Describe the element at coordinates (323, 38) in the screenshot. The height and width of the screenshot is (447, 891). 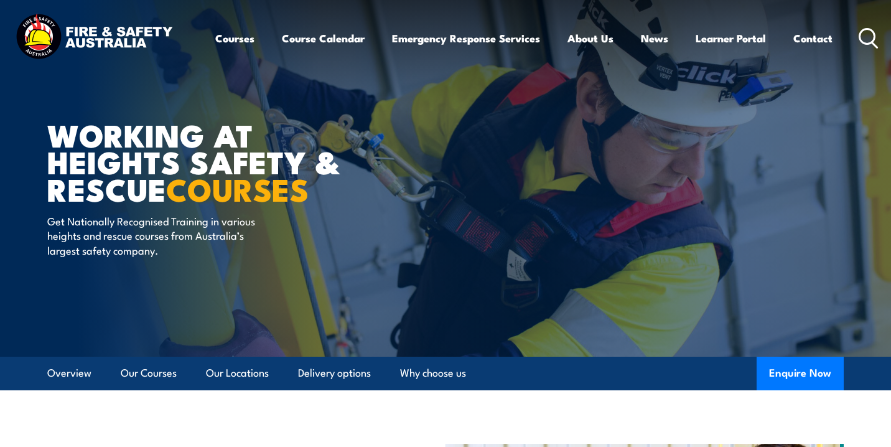
I see `a: Course Calendar` at that location.